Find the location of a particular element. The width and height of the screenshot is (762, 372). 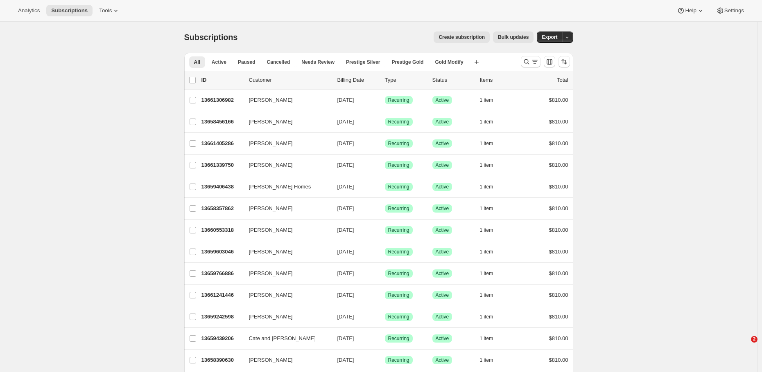

div: Items is located at coordinates (500, 80).